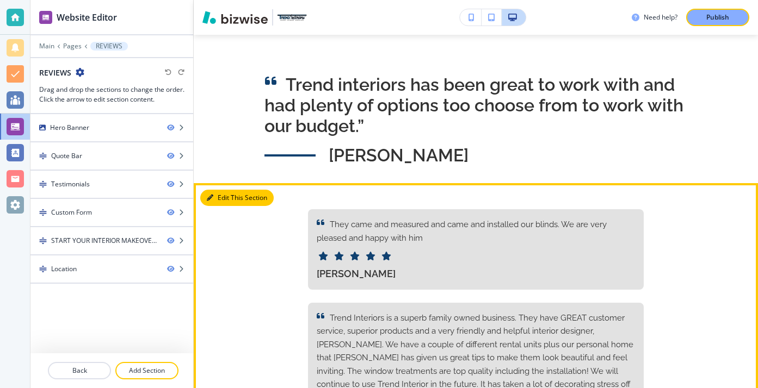 This screenshot has width=758, height=388. What do you see at coordinates (292, 17) in the screenshot?
I see `img: Your Logo` at bounding box center [292, 17].